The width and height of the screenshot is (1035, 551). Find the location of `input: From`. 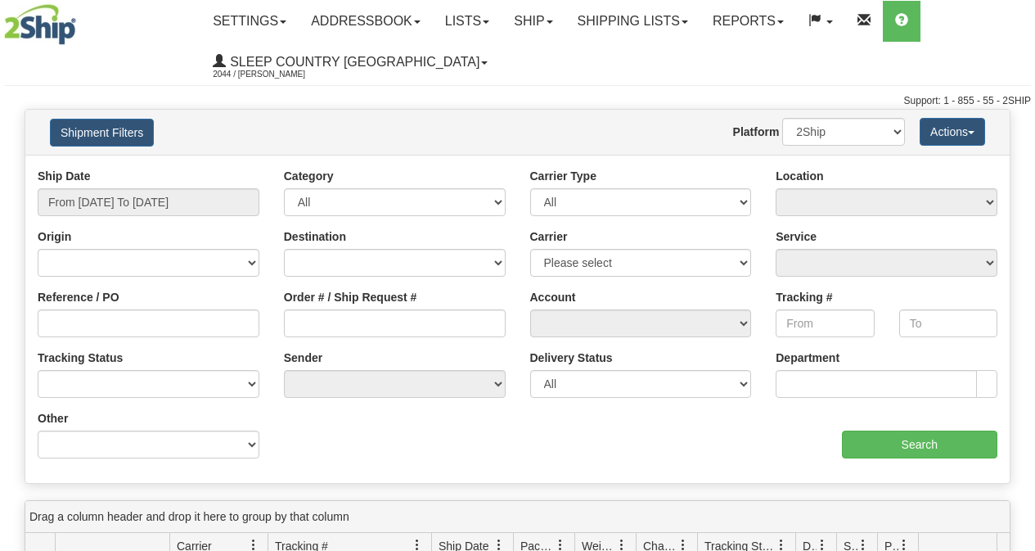

input: From is located at coordinates (825, 323).